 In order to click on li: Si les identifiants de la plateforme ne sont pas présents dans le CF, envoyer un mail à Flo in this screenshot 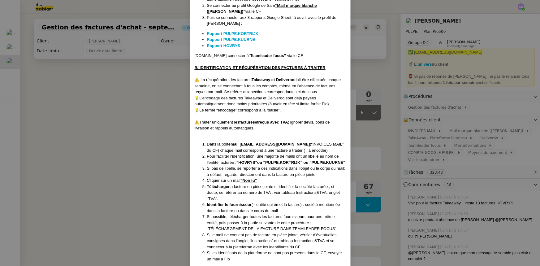, I will do `click(276, 256)`.